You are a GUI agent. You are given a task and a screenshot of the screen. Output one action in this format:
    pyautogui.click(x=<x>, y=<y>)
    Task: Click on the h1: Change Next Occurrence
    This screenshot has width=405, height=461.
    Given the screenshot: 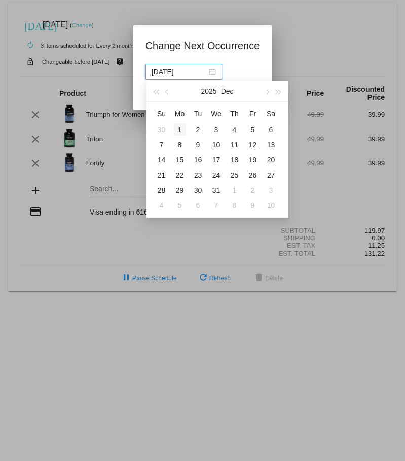 What is the action you would take?
    pyautogui.click(x=203, y=46)
    